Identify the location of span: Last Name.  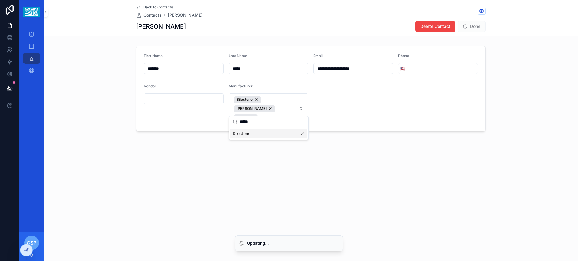
(238, 56).